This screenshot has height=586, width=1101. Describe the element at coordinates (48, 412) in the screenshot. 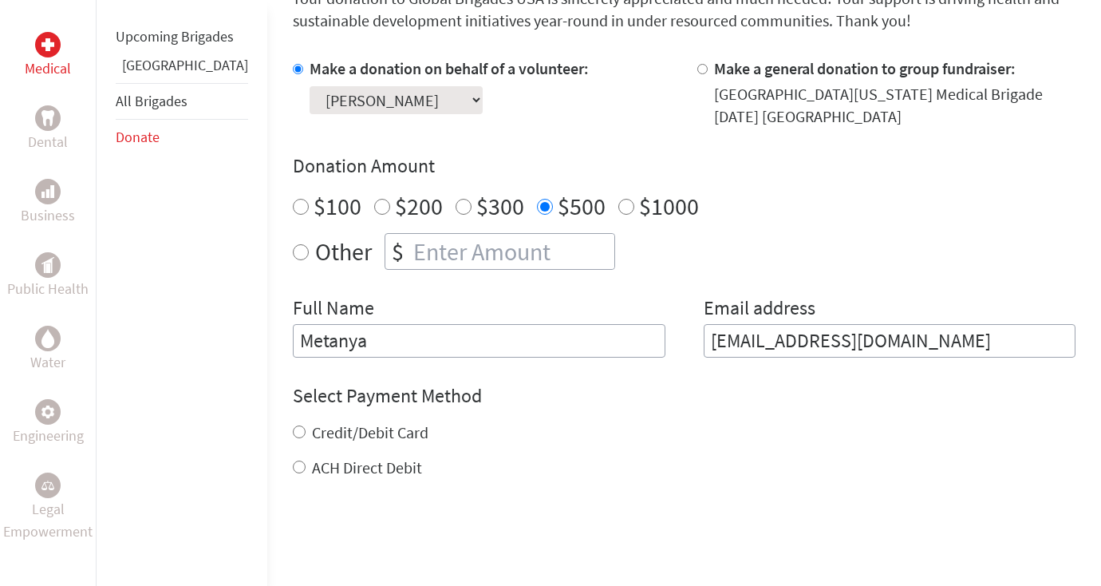

I see `img: Engineering` at that location.